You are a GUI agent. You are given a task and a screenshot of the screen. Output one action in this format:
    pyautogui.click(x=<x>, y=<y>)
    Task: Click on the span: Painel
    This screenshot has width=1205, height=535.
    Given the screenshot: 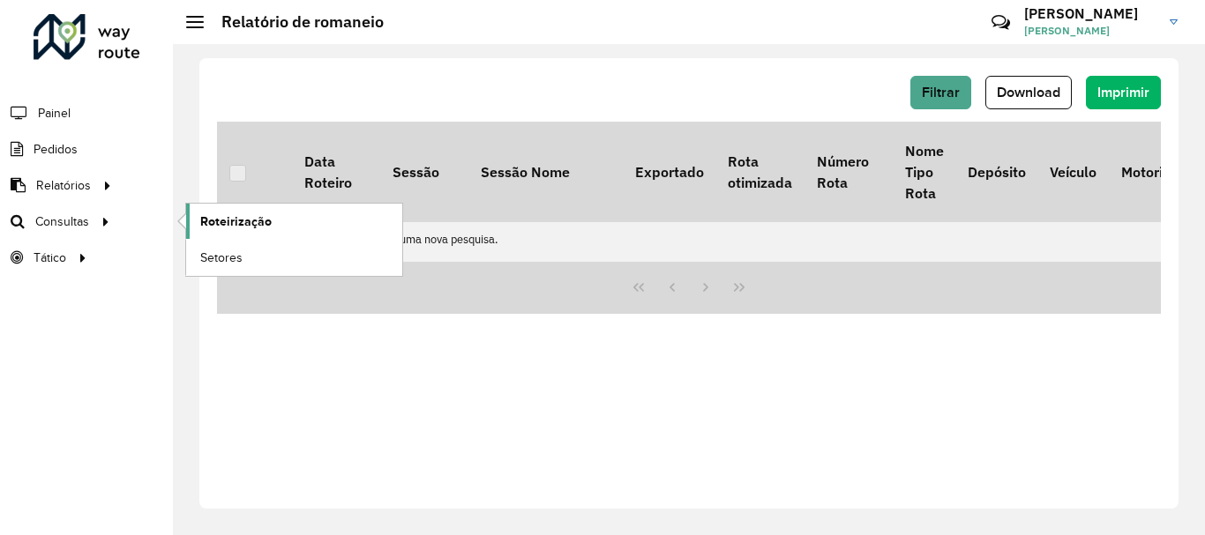 What is the action you would take?
    pyautogui.click(x=54, y=113)
    